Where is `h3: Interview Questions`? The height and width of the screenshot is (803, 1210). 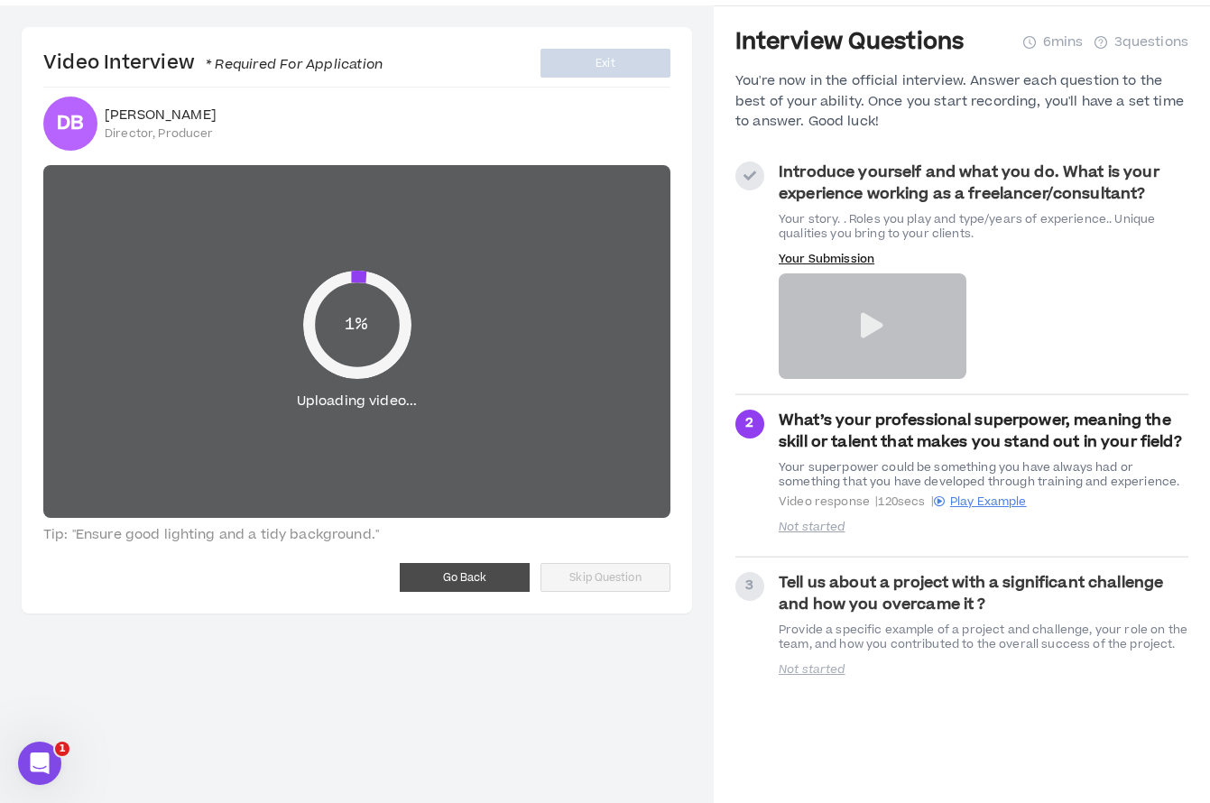
h3: Interview Questions is located at coordinates (850, 42).